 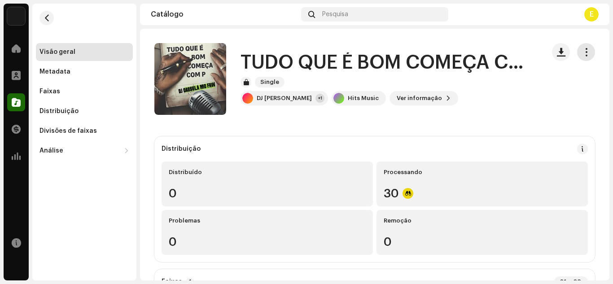 What do you see at coordinates (84, 151) in the screenshot?
I see `re-m-nav-dropdown: Análise` at bounding box center [84, 151].